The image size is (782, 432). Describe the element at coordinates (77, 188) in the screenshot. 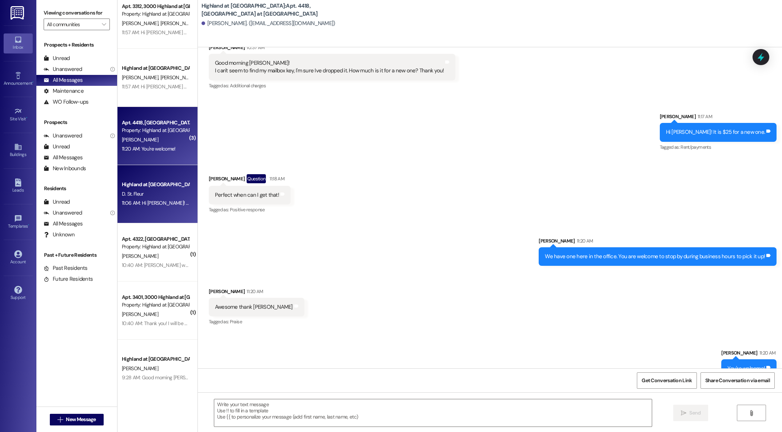

I see `div: Residents` at that location.